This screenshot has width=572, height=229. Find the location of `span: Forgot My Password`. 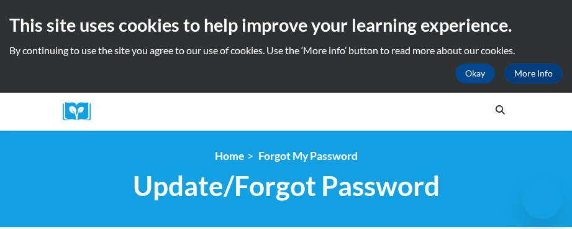

span: Forgot My Password is located at coordinates (308, 155).